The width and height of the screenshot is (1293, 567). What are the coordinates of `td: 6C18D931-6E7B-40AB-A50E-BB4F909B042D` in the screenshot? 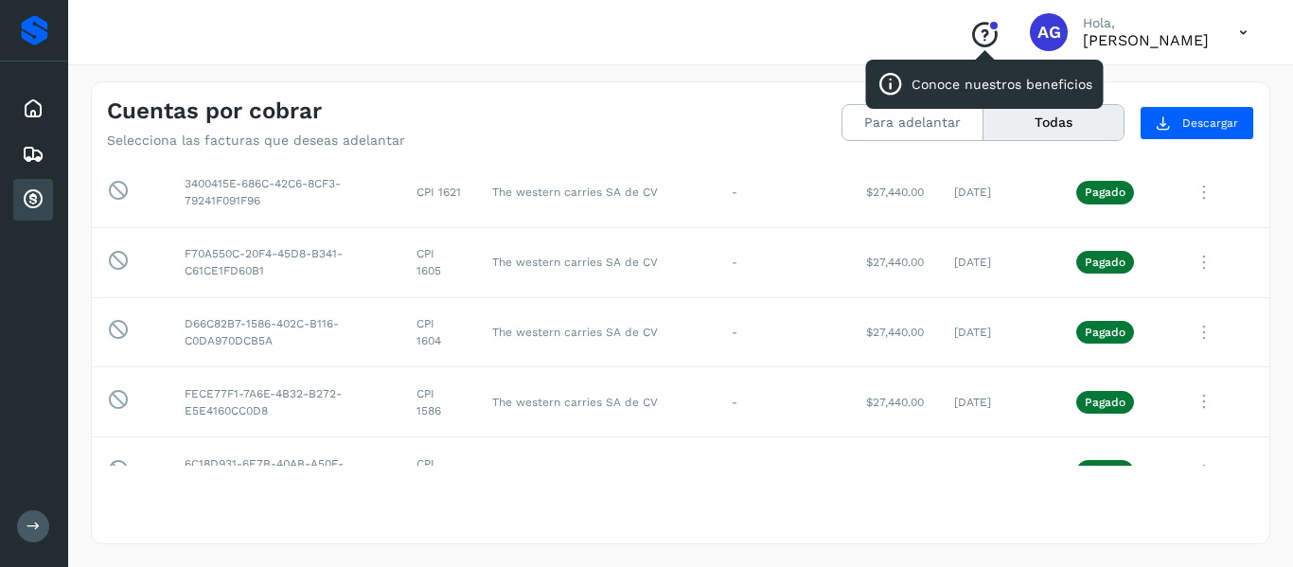 It's located at (285, 472).